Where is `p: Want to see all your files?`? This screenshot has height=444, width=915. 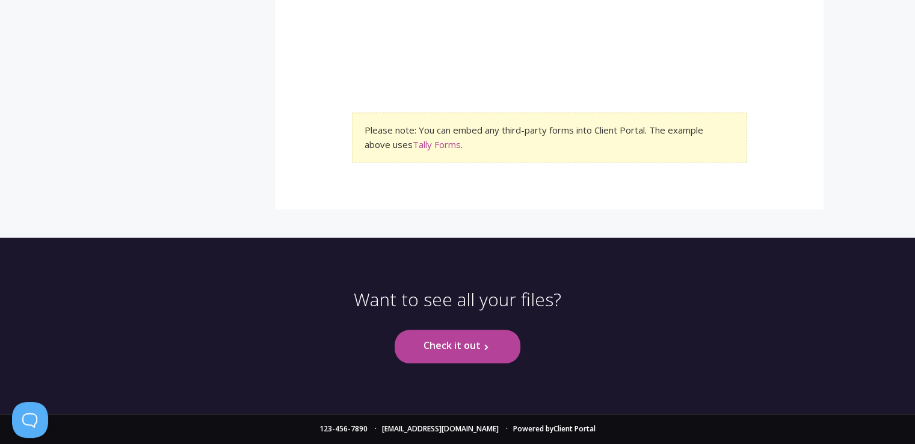 p: Want to see all your files? is located at coordinates (457, 309).